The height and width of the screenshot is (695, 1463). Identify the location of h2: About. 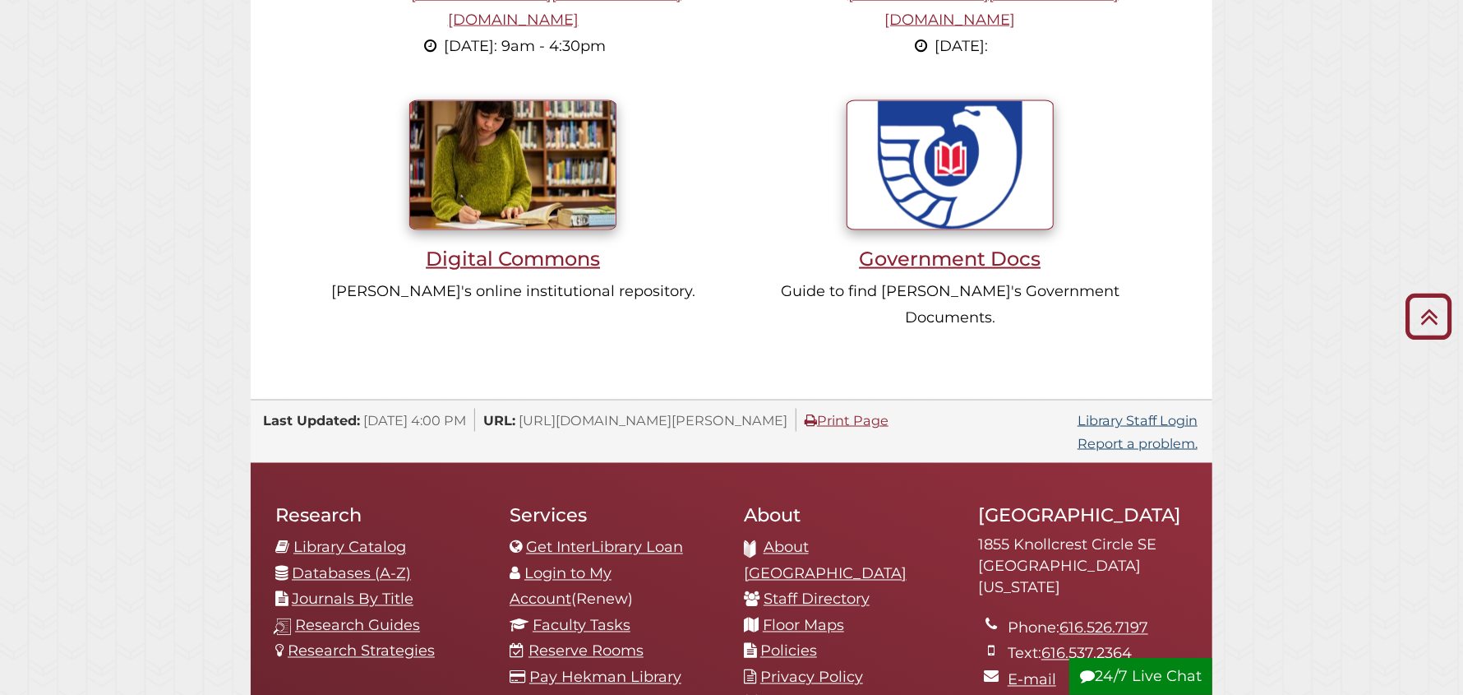
(848, 515).